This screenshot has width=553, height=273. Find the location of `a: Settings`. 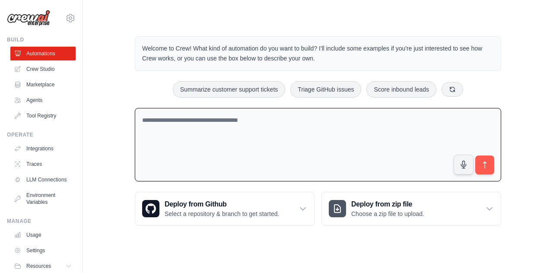

a: Settings is located at coordinates (43, 250).